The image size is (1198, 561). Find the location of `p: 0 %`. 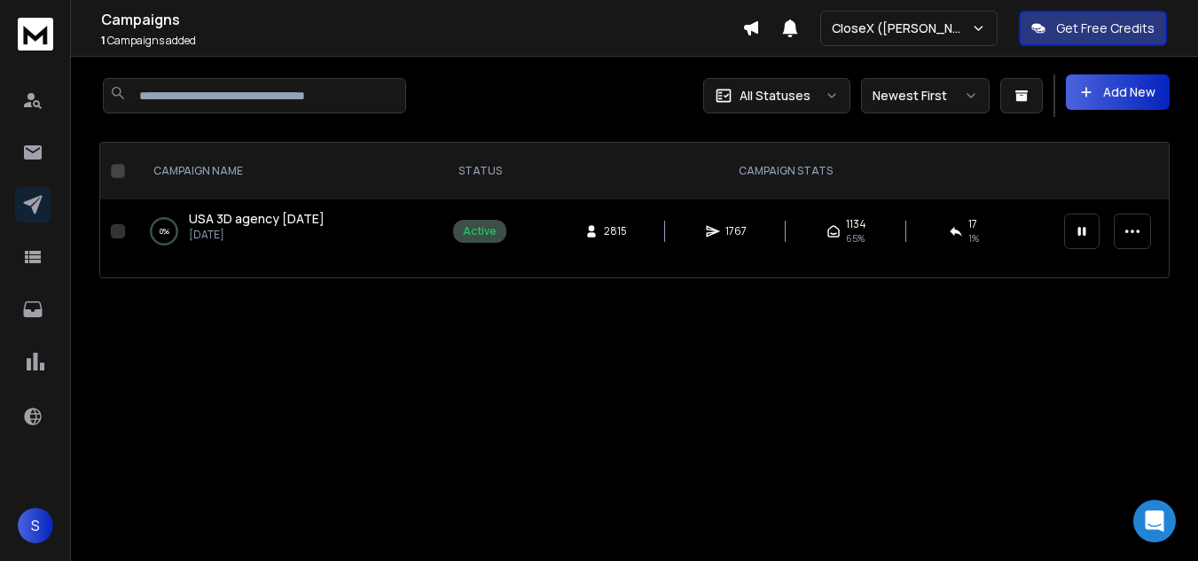

p: 0 % is located at coordinates (164, 231).